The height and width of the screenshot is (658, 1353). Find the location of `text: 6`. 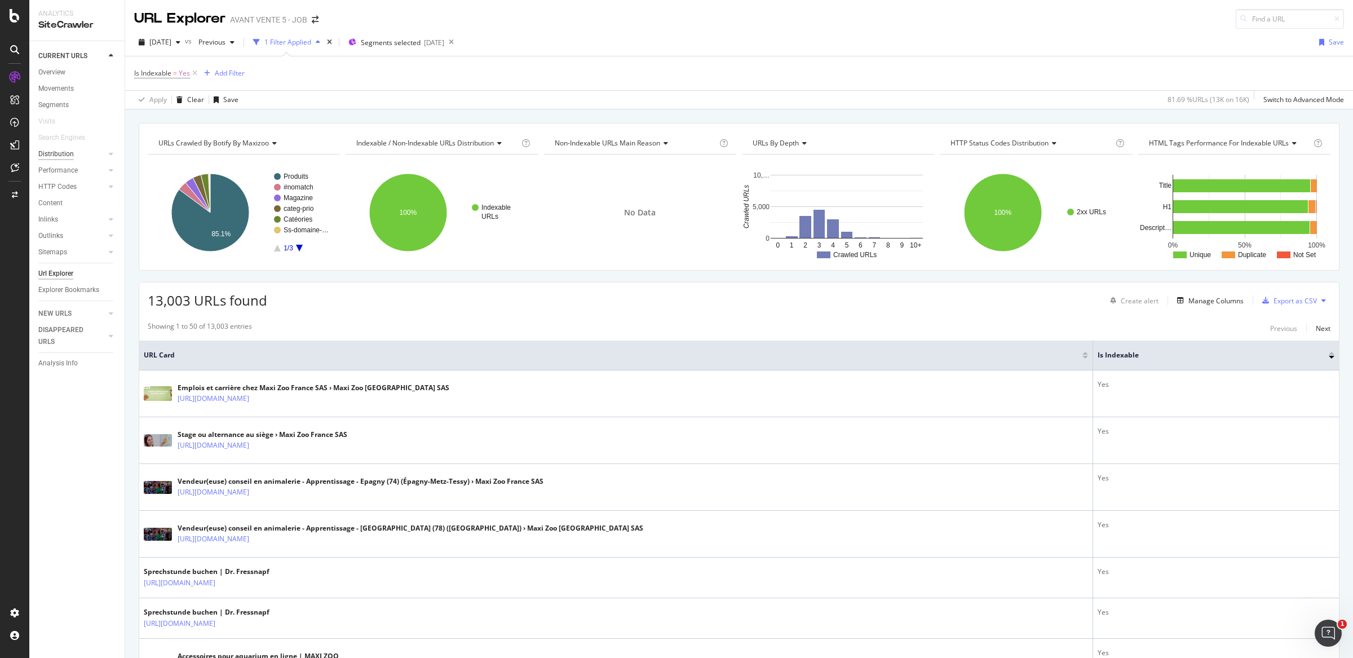

text: 6 is located at coordinates (860, 245).